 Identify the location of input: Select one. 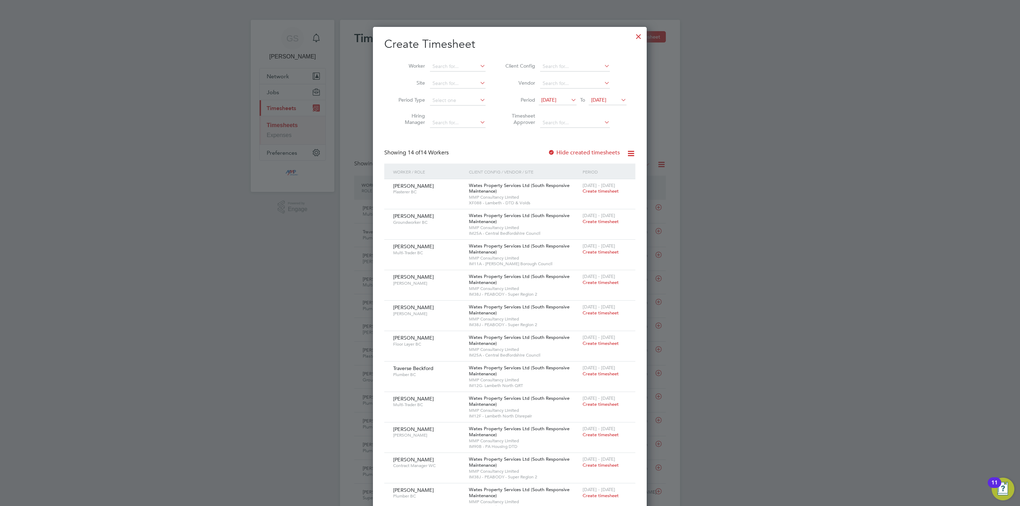
(458, 101).